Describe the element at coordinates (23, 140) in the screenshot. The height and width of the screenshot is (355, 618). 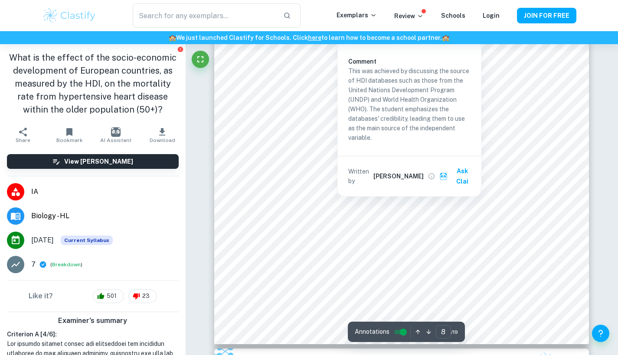
I see `span: Share` at that location.